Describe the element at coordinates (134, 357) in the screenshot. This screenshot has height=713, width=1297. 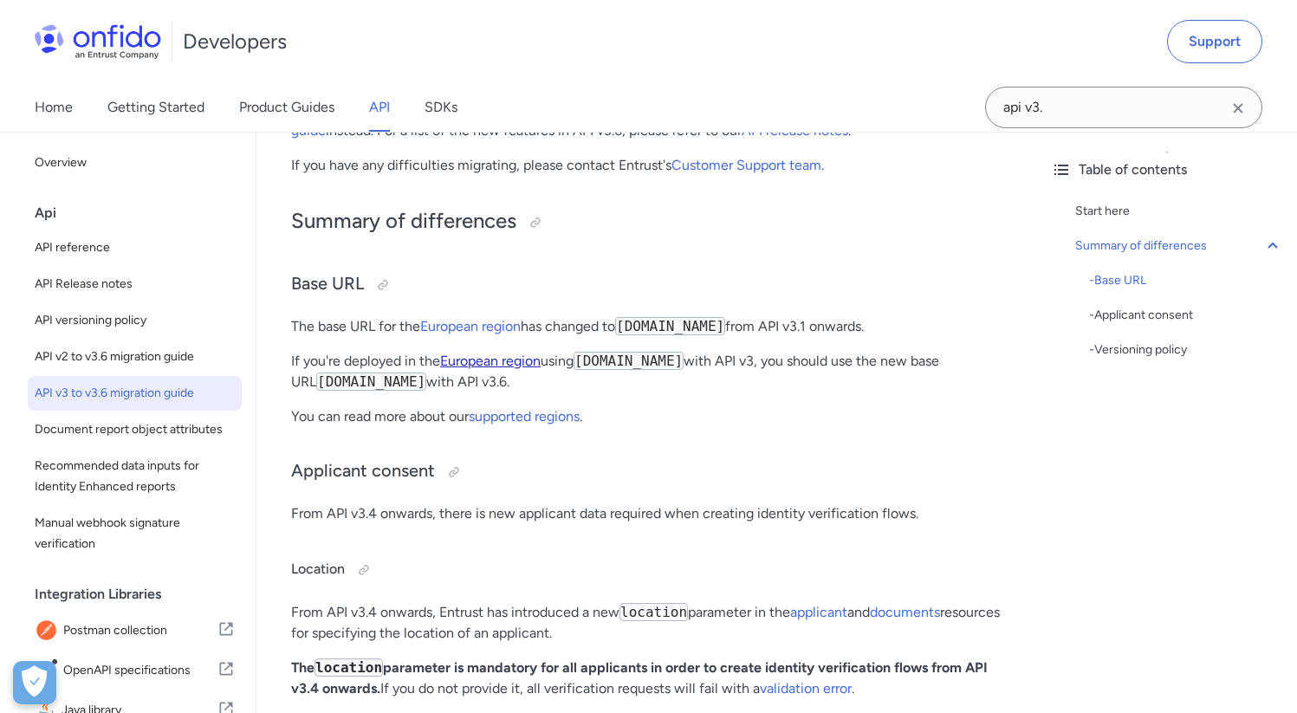
I see `a: API v2 to v3.6 migration guide` at that location.